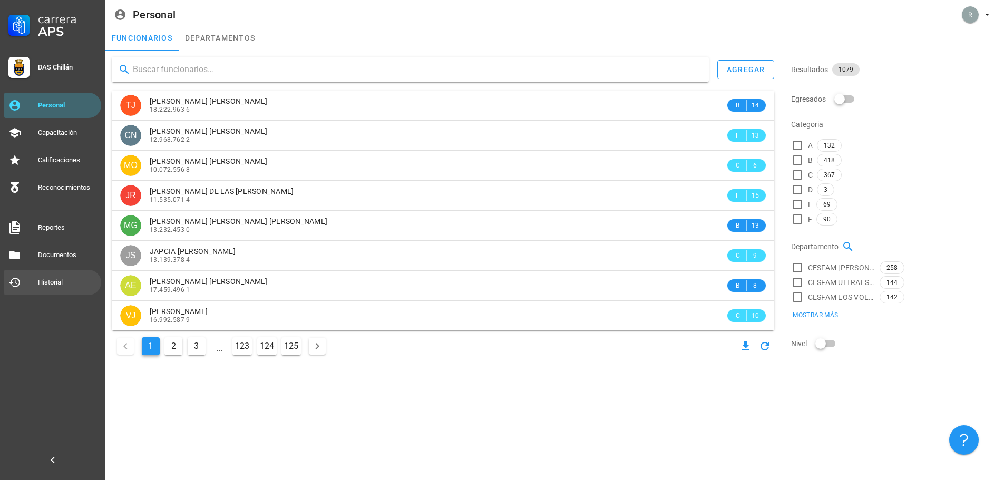 This screenshot has height=480, width=1004. I want to click on a: Historial, so click(53, 282).